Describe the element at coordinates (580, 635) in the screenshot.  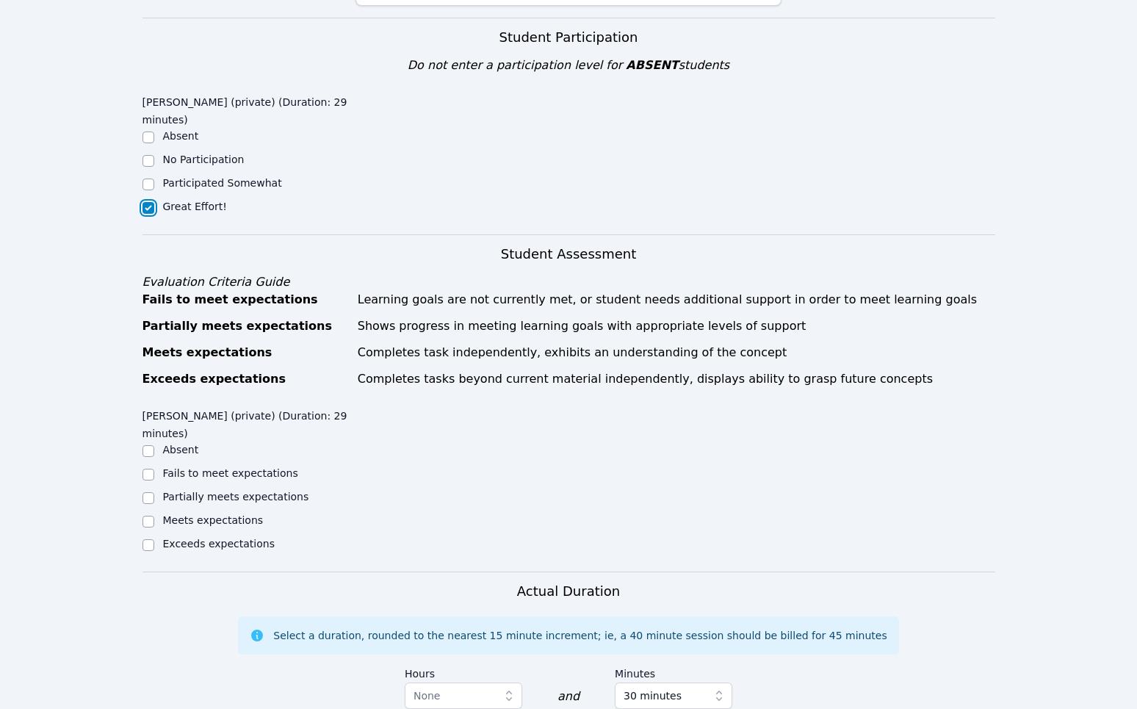
I see `div: Select a duration, rounded to the nearest 15 minute increment; ie, a 40 minute session should be ...` at that location.